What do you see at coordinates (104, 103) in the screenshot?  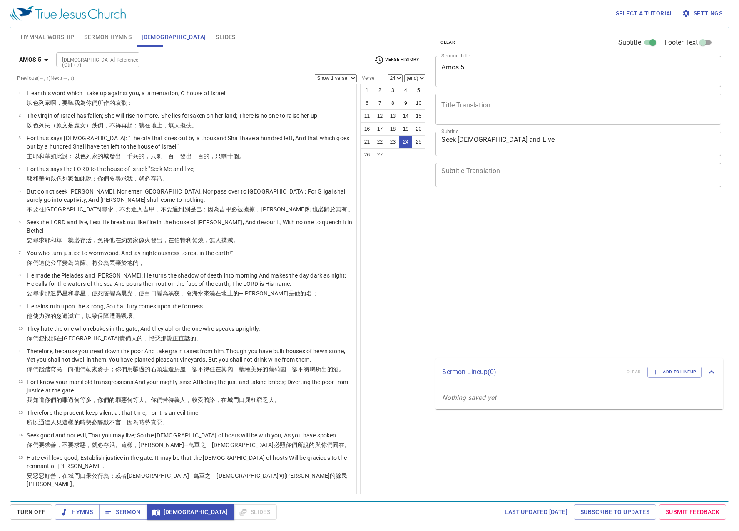 I see `wh8085: 我為你們所作的` at bounding box center [104, 103].